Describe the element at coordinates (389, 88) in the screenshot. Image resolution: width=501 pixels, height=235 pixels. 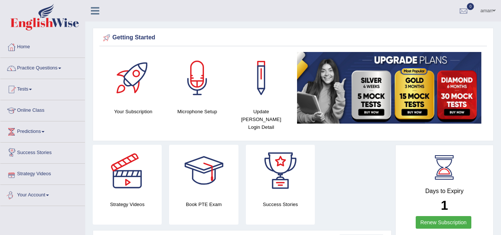
I see `img: small5.jpg` at that location.